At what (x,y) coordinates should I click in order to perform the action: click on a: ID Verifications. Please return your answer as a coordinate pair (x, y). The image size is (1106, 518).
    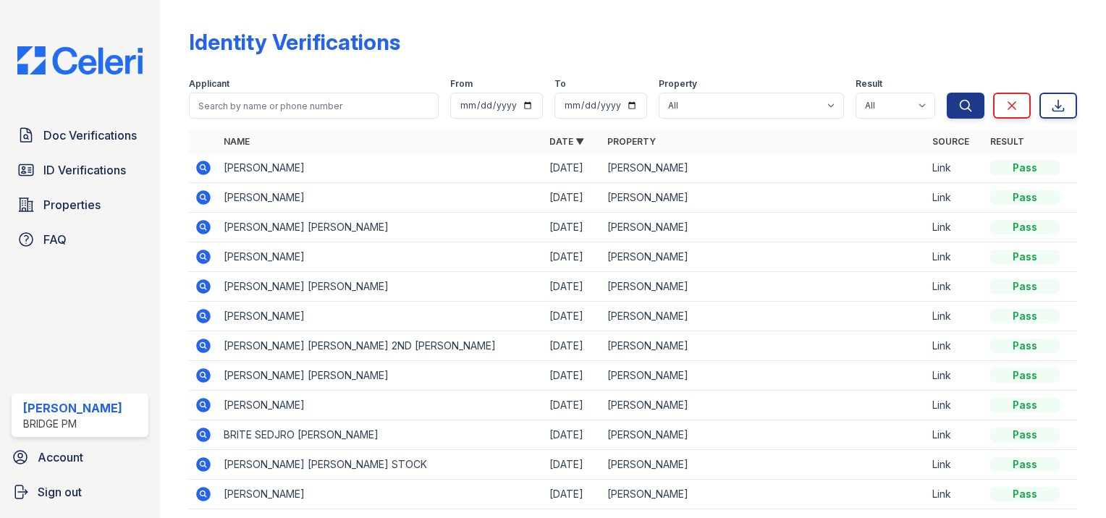
    Looking at the image, I should click on (80, 170).